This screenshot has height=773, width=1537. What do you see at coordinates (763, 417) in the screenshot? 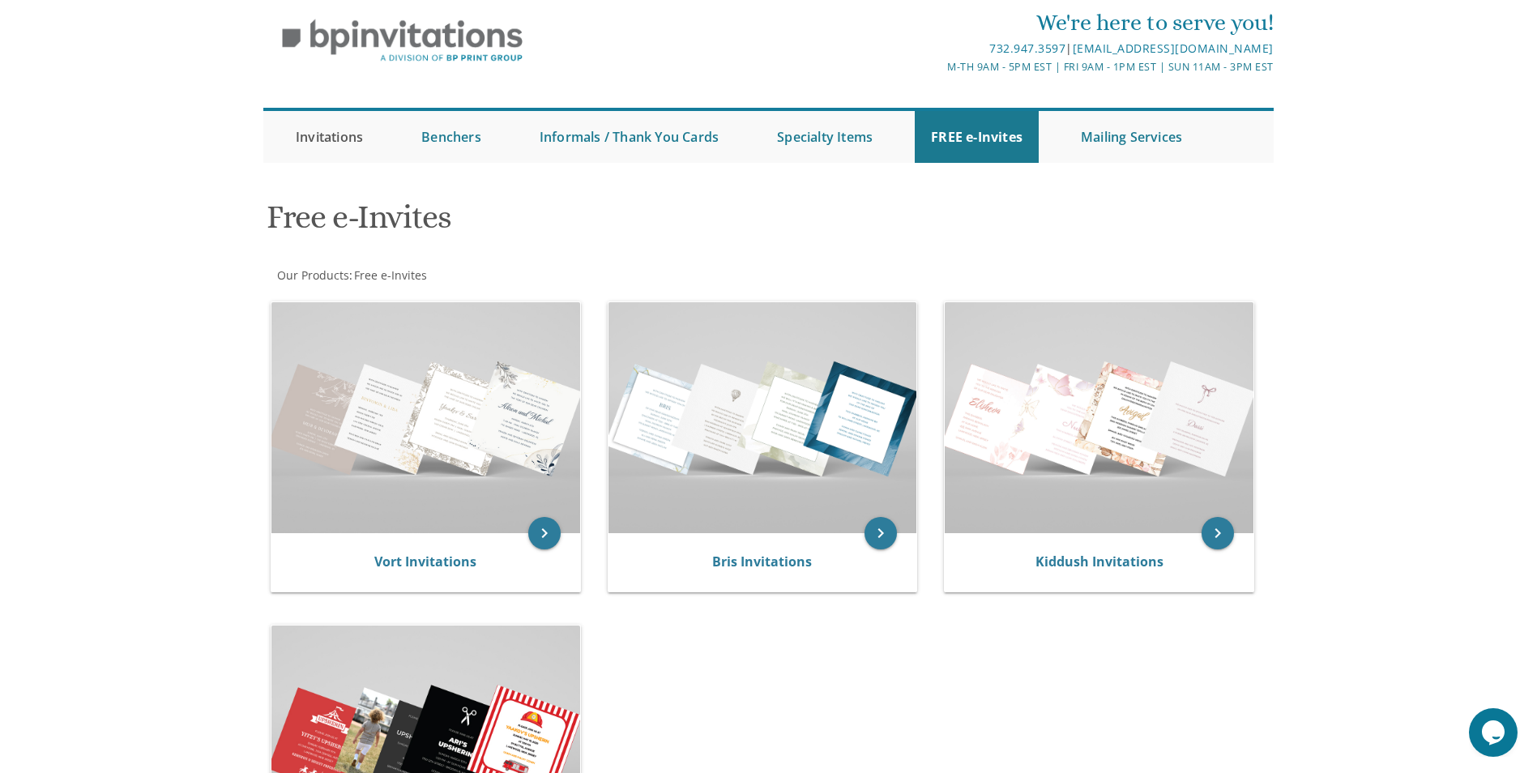
I see `img: Bris Invitations` at bounding box center [763, 417].